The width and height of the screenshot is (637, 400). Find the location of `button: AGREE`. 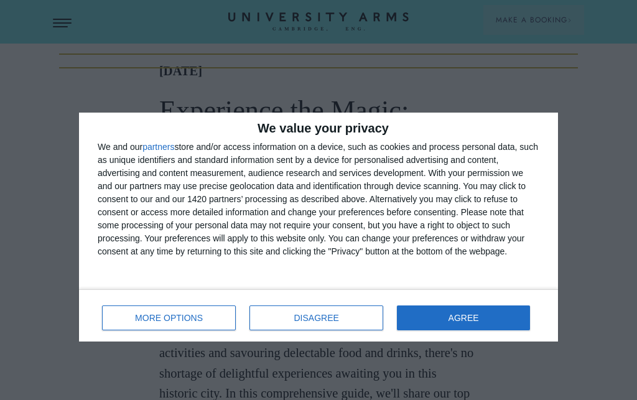

button: AGREE is located at coordinates (464, 318).